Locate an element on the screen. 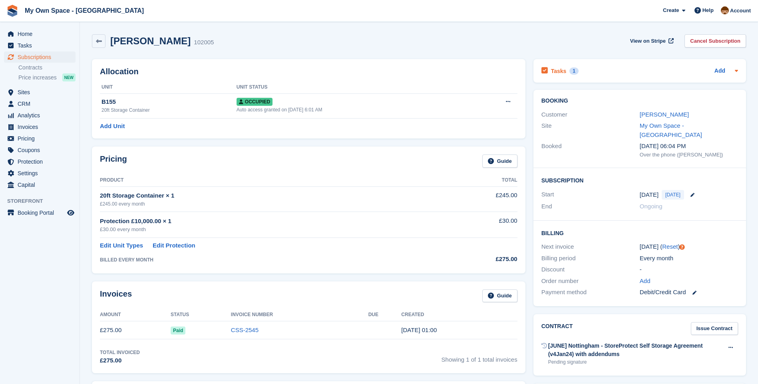 This screenshot has height=384, width=758. h2: Allocation is located at coordinates (308, 71).